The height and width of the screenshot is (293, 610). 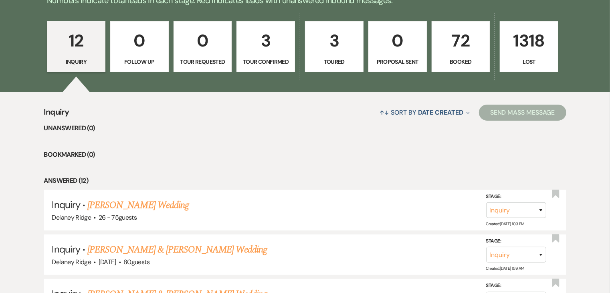 I want to click on a: 0Follow Up, so click(x=139, y=47).